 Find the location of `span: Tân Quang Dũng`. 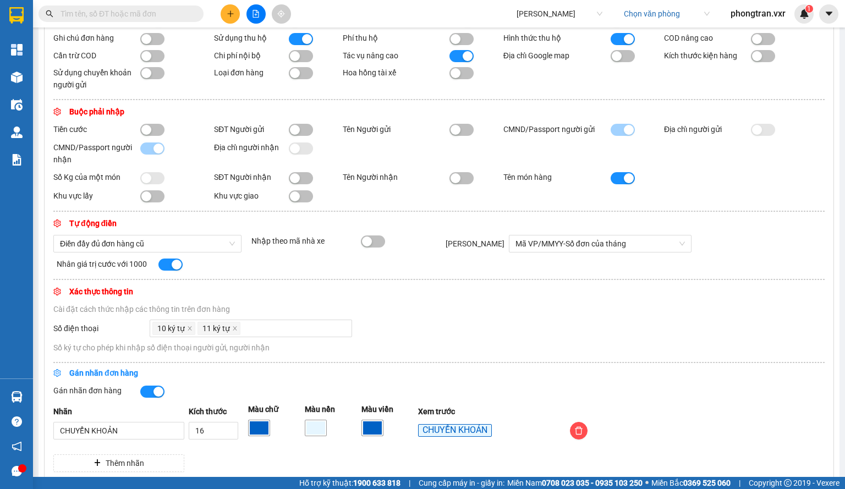

span: Tân Quang Dũng is located at coordinates (560, 14).